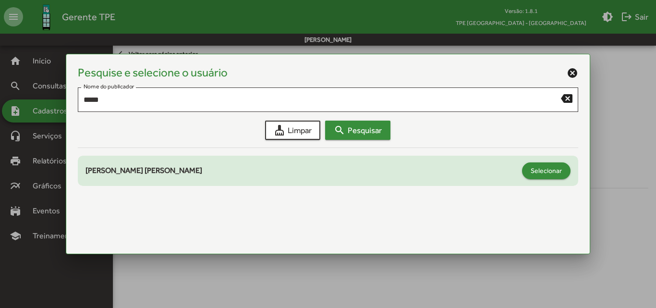 This screenshot has height=308, width=656. I want to click on span: Limpar, so click(292, 130).